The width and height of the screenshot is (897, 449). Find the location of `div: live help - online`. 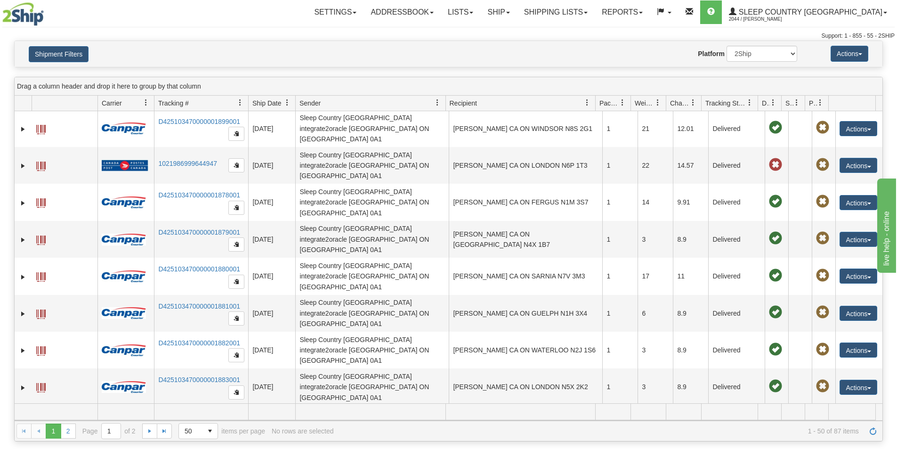

div: live help - online is located at coordinates (47, 11).